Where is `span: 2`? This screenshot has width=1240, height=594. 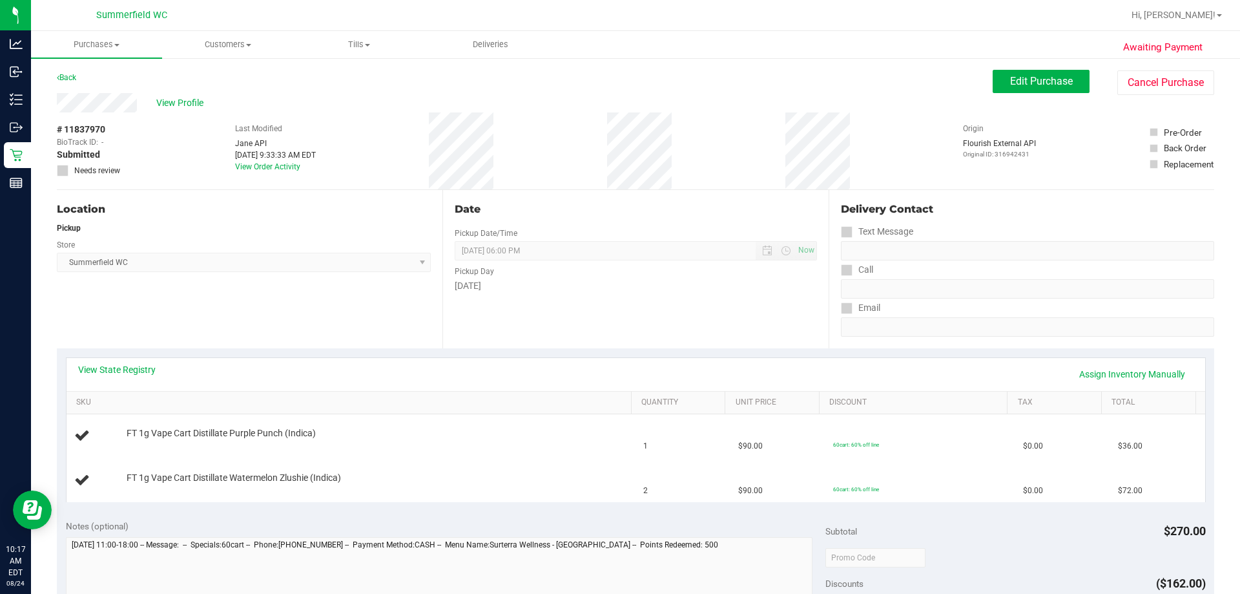 span: 2 is located at coordinates (645, 490).